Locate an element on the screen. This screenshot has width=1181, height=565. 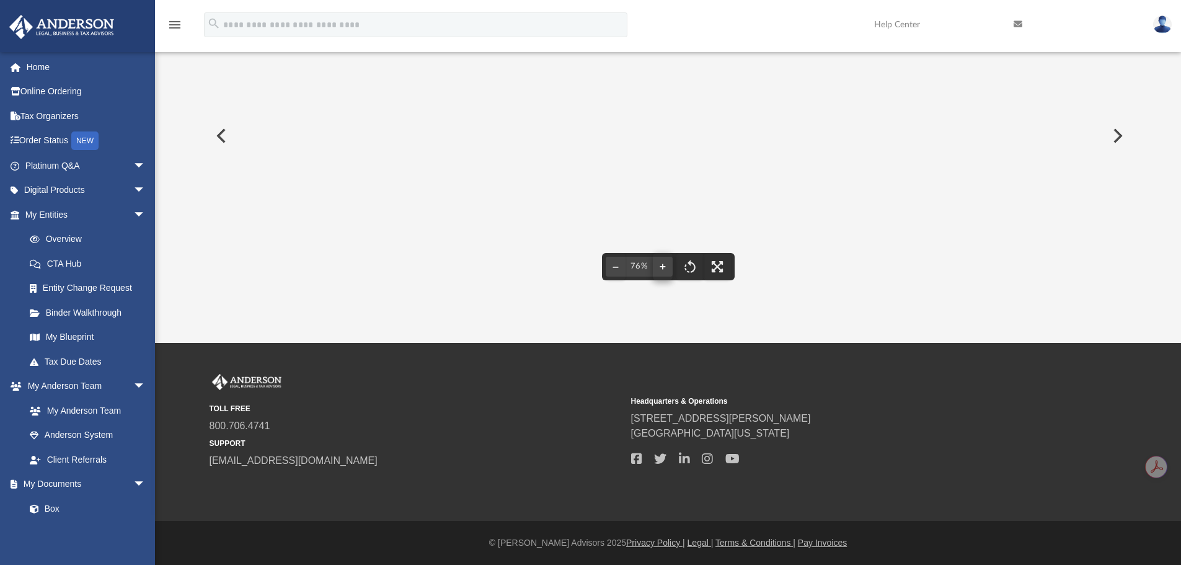
a: My Documentsarrow_drop_down is located at coordinates (83, 484).